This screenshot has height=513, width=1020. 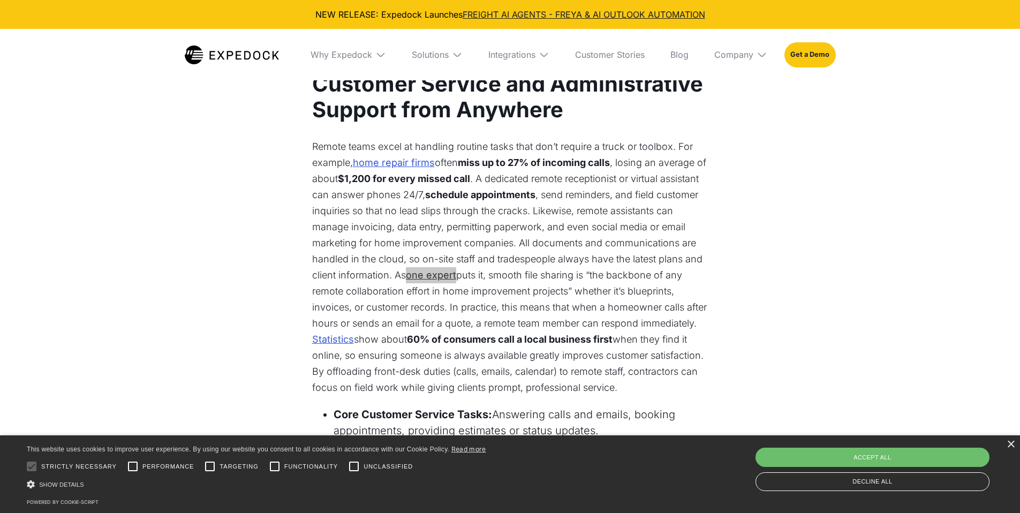 I want to click on img: logo_orange.svg, so click(x=21, y=21).